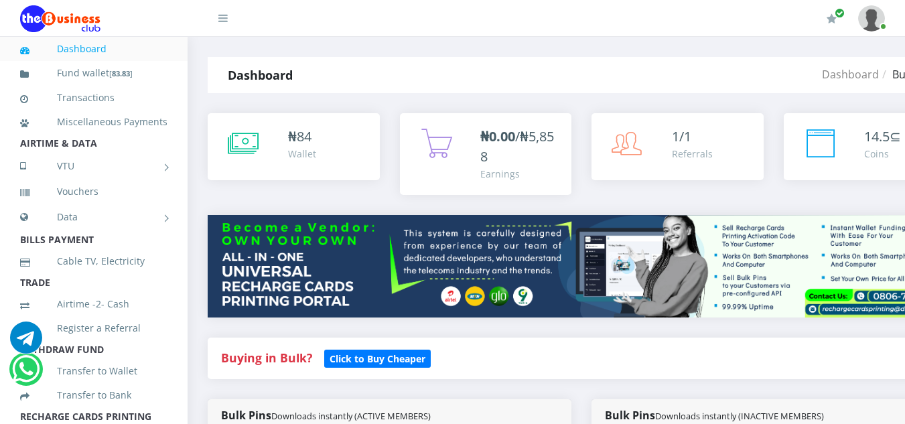 This screenshot has width=905, height=424. What do you see at coordinates (882, 153) in the screenshot?
I see `div: Coins` at bounding box center [882, 153].